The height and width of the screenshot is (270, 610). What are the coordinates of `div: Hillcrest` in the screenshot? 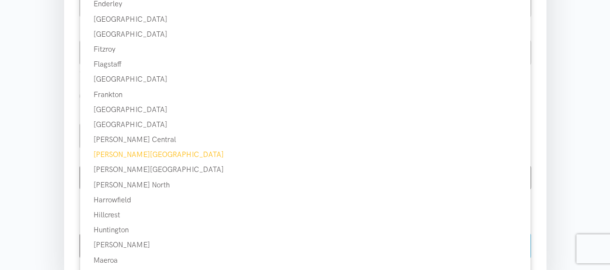 It's located at (305, 215).